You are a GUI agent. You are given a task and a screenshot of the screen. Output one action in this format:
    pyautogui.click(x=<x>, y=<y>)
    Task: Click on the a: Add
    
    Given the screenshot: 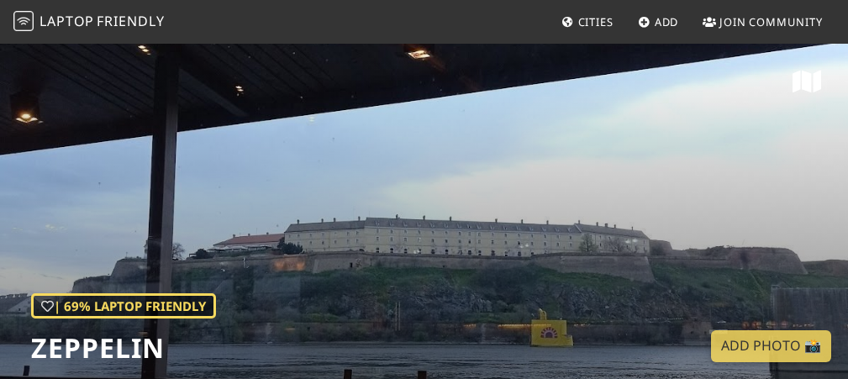 What is the action you would take?
    pyautogui.click(x=658, y=22)
    